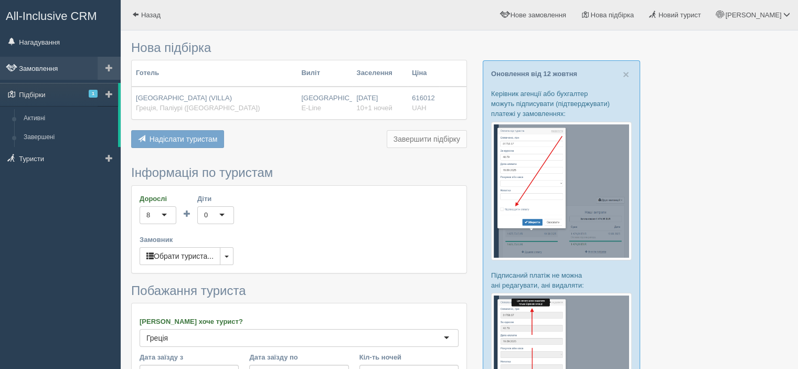 The height and width of the screenshot is (369, 798). I want to click on span: Нова підбірка, so click(612, 15).